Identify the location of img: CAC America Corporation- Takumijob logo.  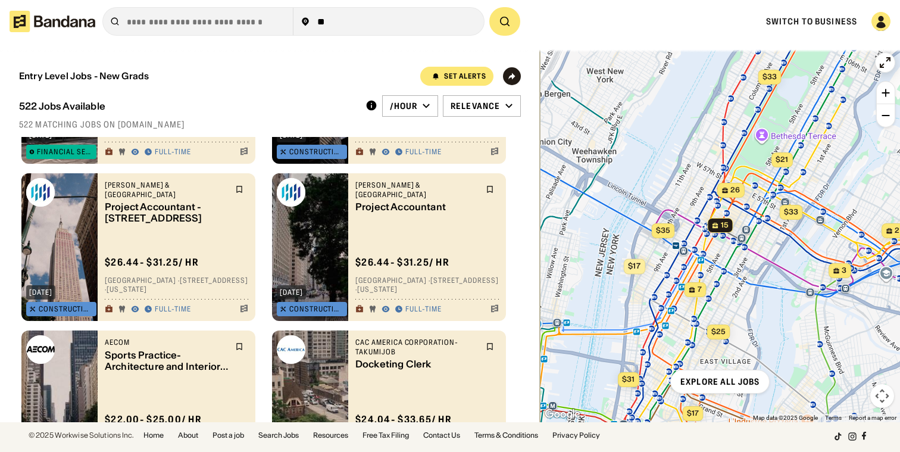
(291, 349).